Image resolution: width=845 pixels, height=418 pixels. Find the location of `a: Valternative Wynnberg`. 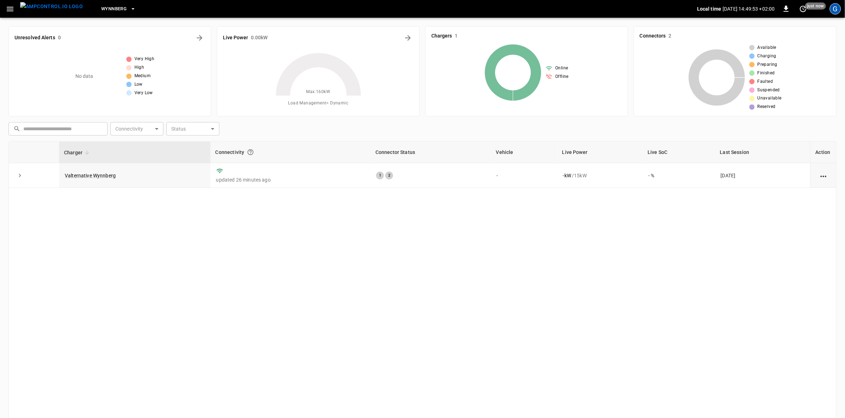

a: Valternative Wynnberg is located at coordinates (90, 176).